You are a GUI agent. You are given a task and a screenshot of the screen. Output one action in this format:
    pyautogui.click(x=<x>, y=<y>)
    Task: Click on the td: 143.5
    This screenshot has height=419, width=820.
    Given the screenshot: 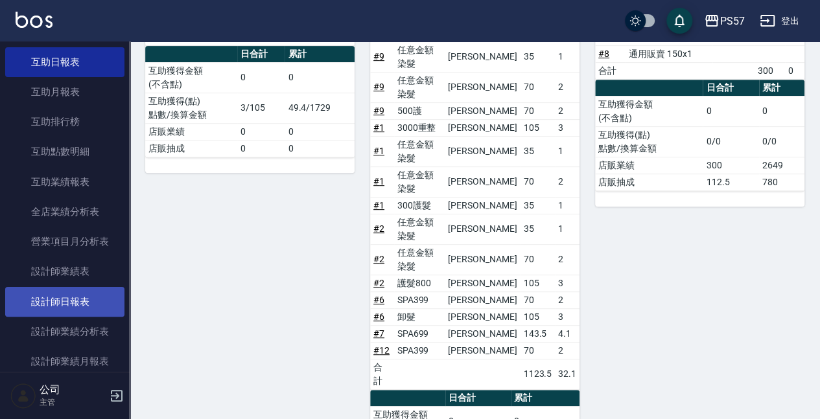 What is the action you would take?
    pyautogui.click(x=537, y=334)
    